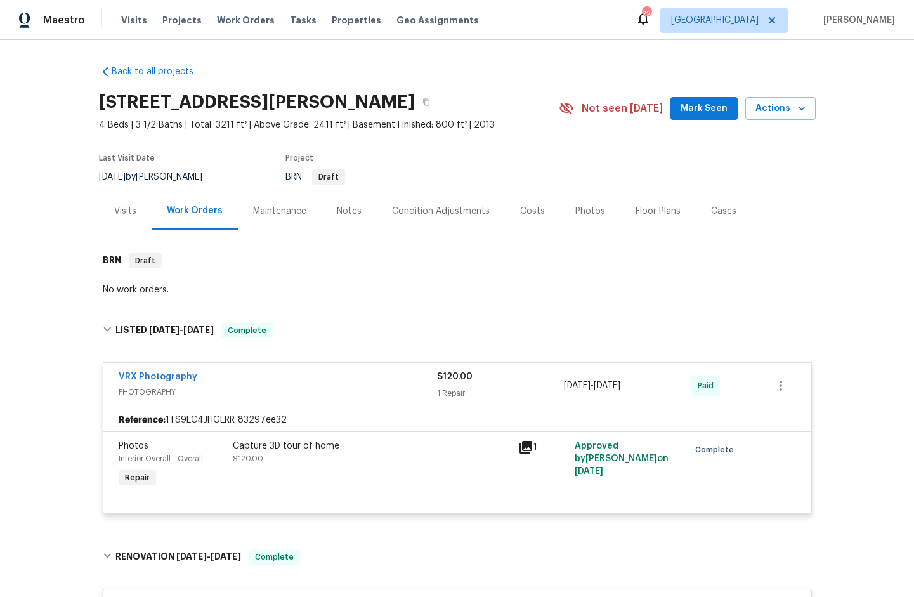  What do you see at coordinates (246, 20) in the screenshot?
I see `span: Work Orders` at bounding box center [246, 20].